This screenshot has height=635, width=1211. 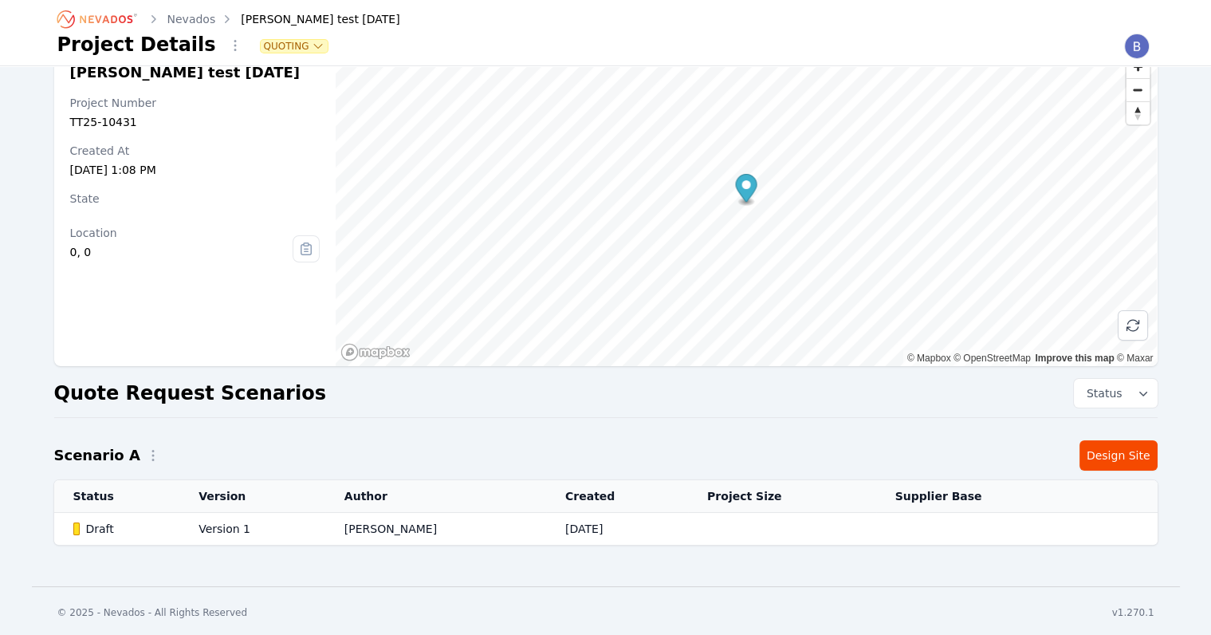 I want to click on div: © 2025 - Nevados - All Rights Reserved, so click(x=152, y=612).